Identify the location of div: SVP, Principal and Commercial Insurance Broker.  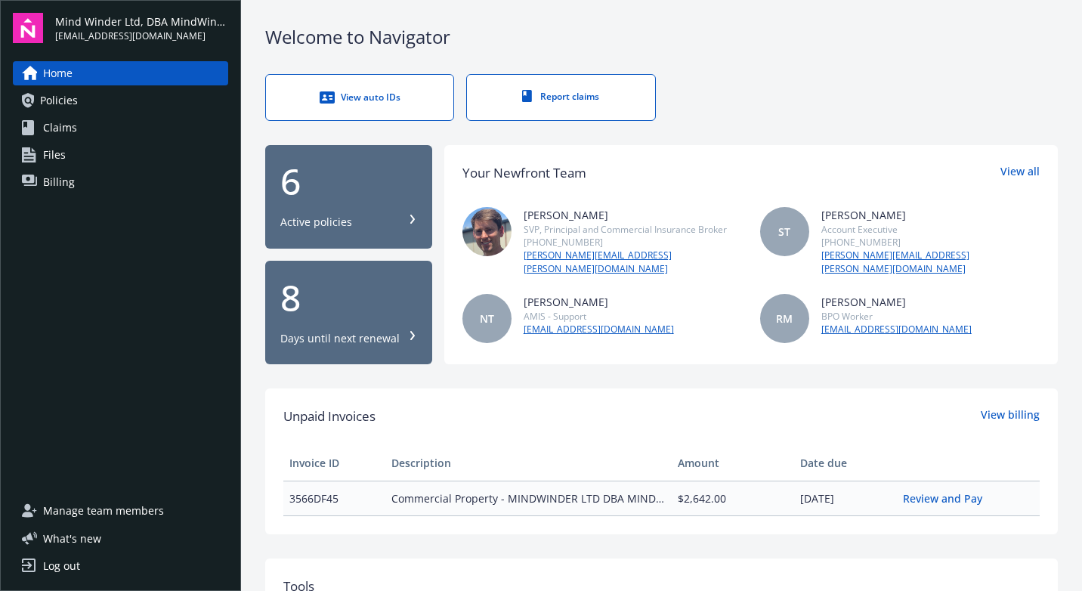
(632, 229).